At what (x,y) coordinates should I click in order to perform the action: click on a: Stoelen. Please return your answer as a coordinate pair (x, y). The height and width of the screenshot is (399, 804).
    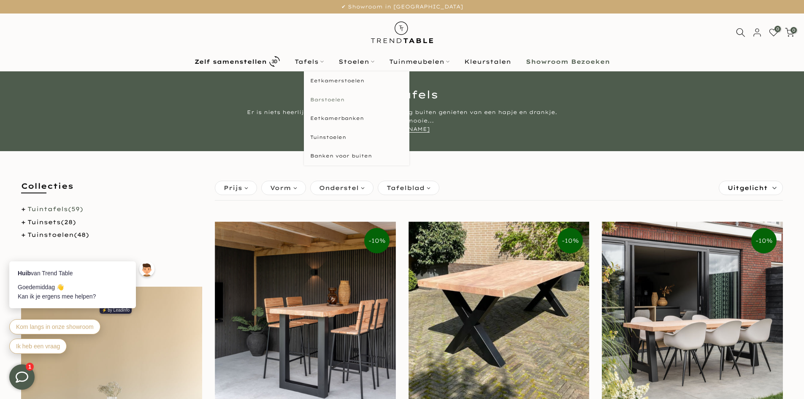
    Looking at the image, I should click on (356, 62).